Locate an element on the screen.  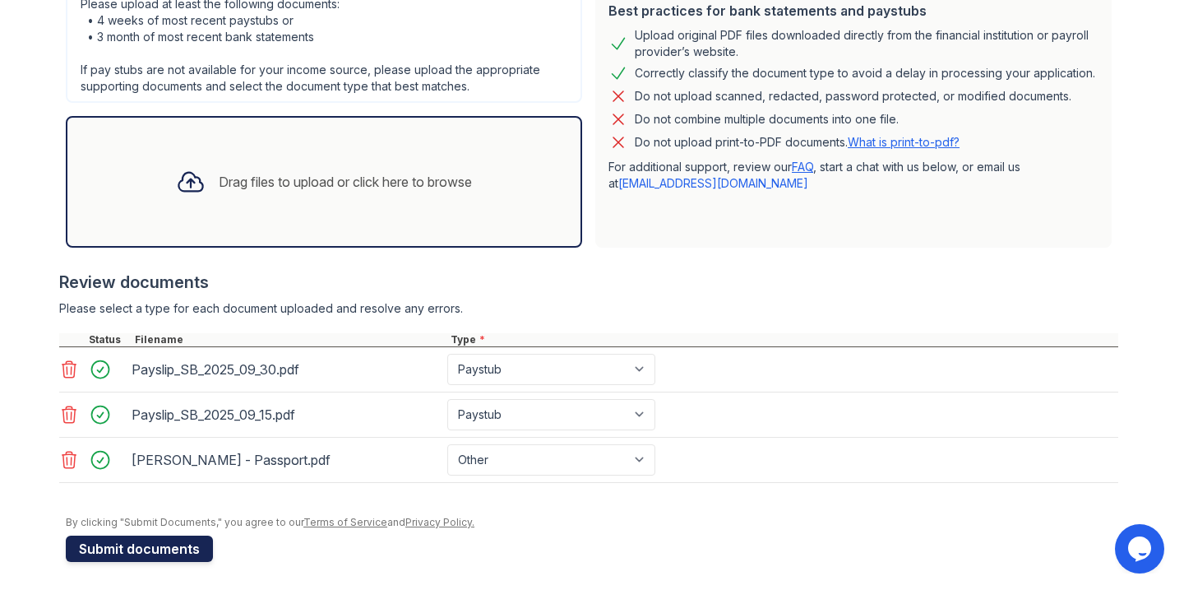
div: Do not upload scanned, redacted, password protected, or modified documents. is located at coordinates (853, 96).